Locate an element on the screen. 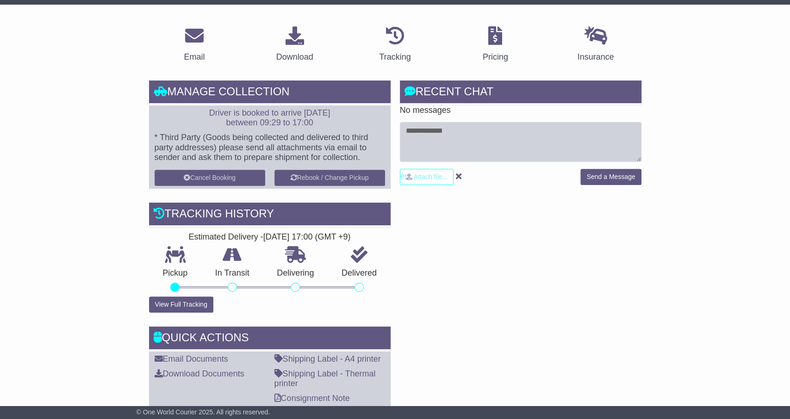 Image resolution: width=790 pixels, height=419 pixels. div: Quick Actions is located at coordinates (270, 339).